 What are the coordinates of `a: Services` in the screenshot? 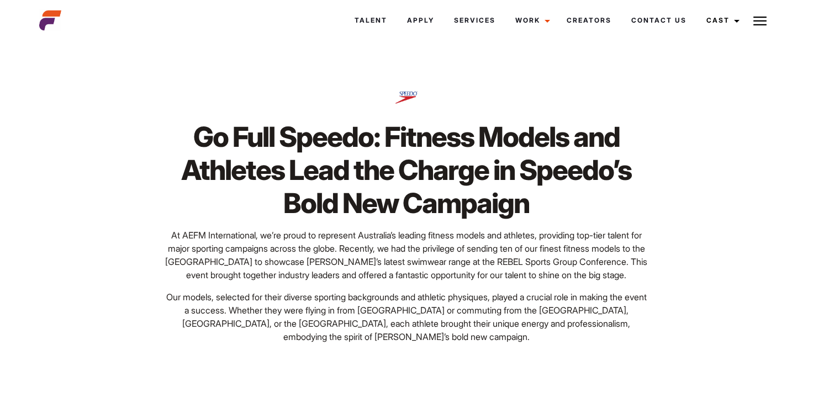 It's located at (474, 20).